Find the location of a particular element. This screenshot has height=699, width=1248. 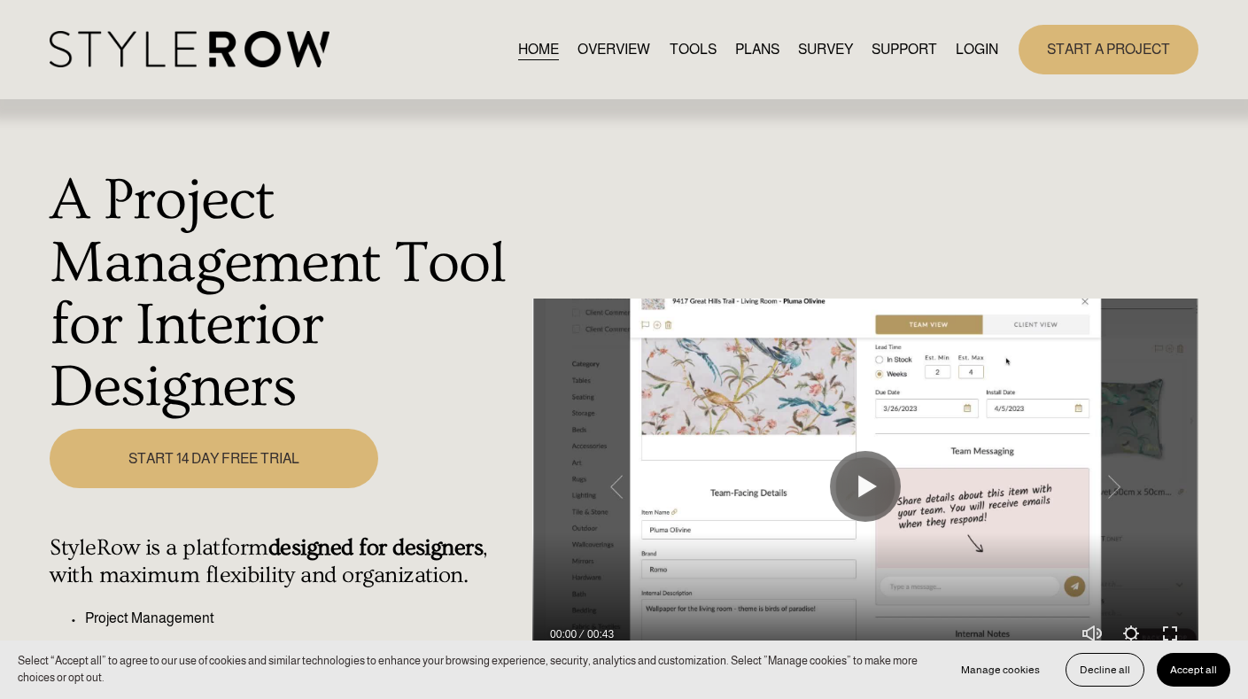

p: Select “Accept all” to agree to our use of cookies and similar technologies to enhance your brows... is located at coordinates (474, 670).